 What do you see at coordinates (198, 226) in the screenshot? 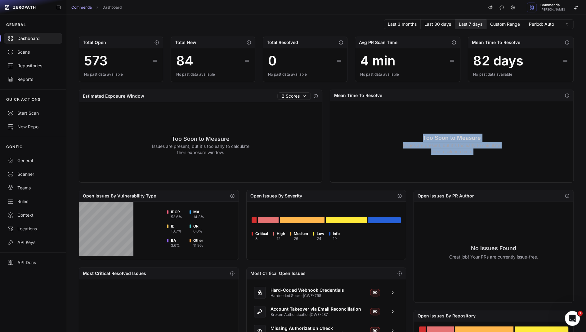
I see `span: OR` at bounding box center [198, 226].